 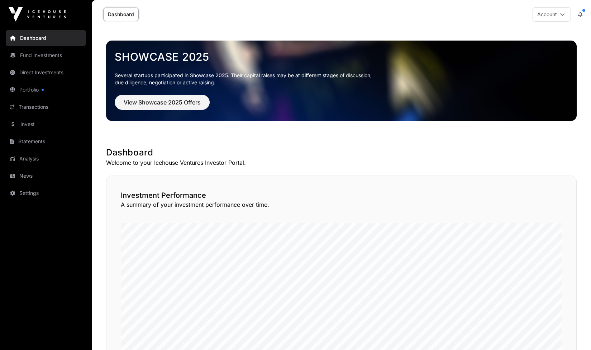 What do you see at coordinates (46, 141) in the screenshot?
I see `a: Statements` at bounding box center [46, 141].